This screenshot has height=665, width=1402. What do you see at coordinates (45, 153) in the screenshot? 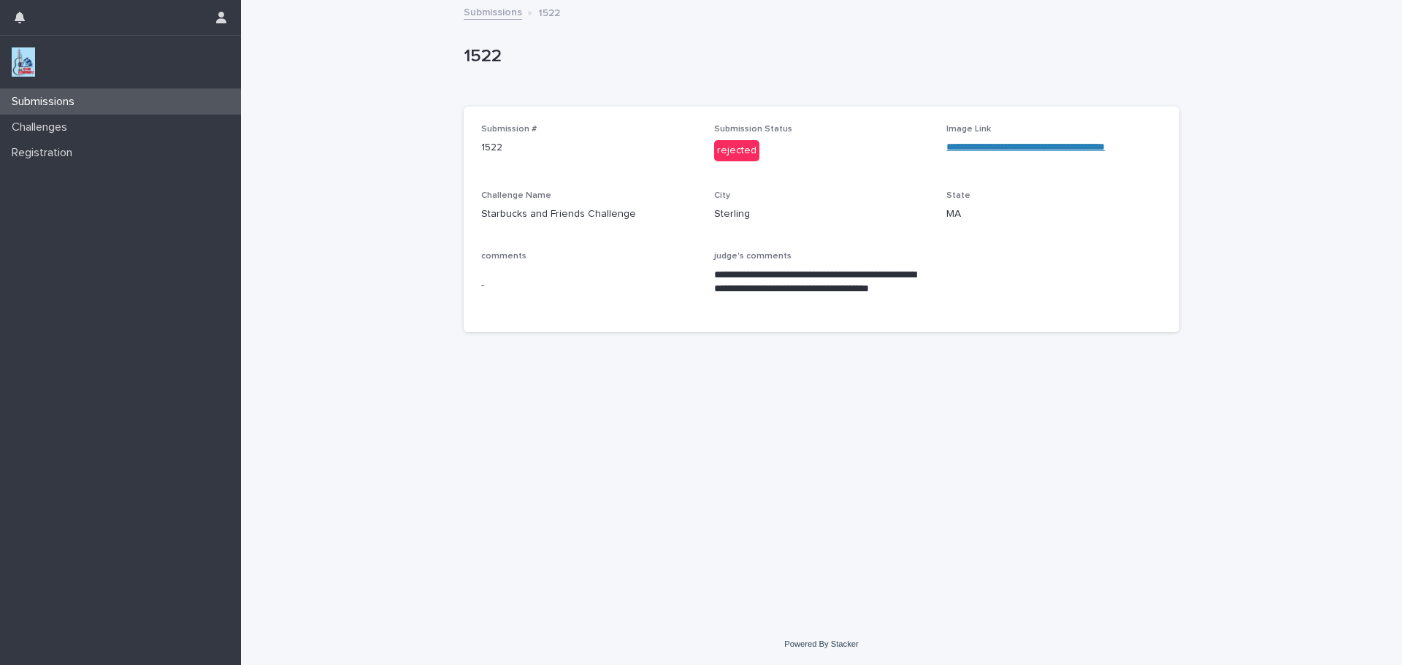
I see `p: Registration` at bounding box center [45, 153].